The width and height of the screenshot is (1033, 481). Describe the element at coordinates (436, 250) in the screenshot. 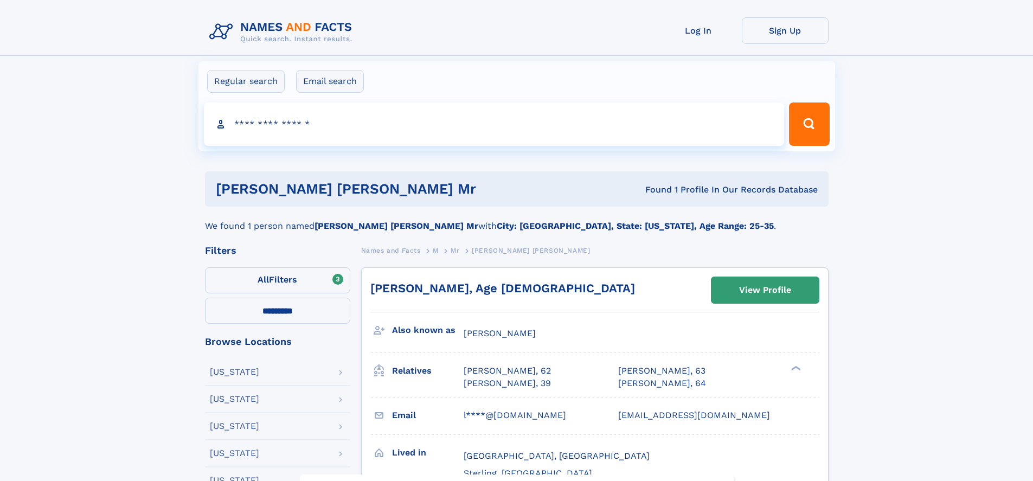

I see `a: M` at that location.